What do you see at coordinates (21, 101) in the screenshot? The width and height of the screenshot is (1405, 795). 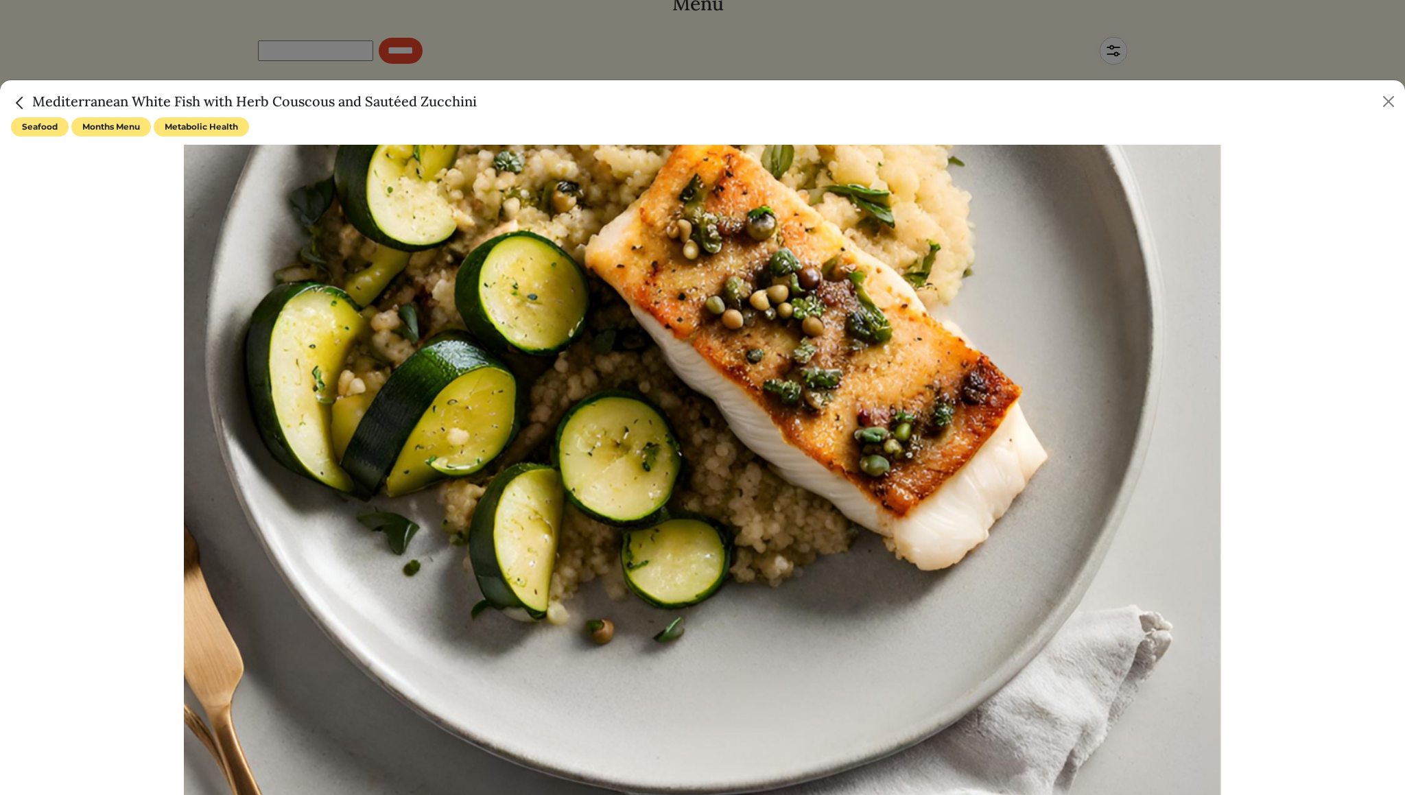 I see `a: Close` at bounding box center [21, 101].